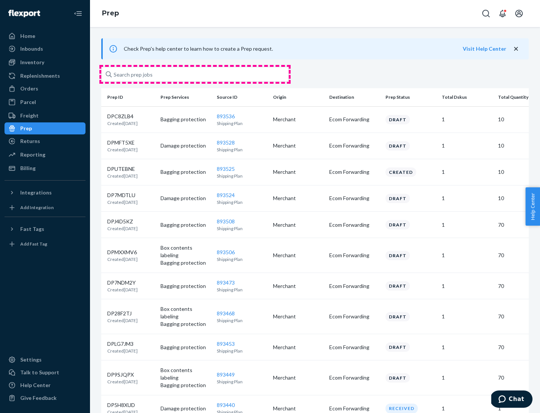 The image size is (540, 413). I want to click on div: Reporting, so click(33, 155).